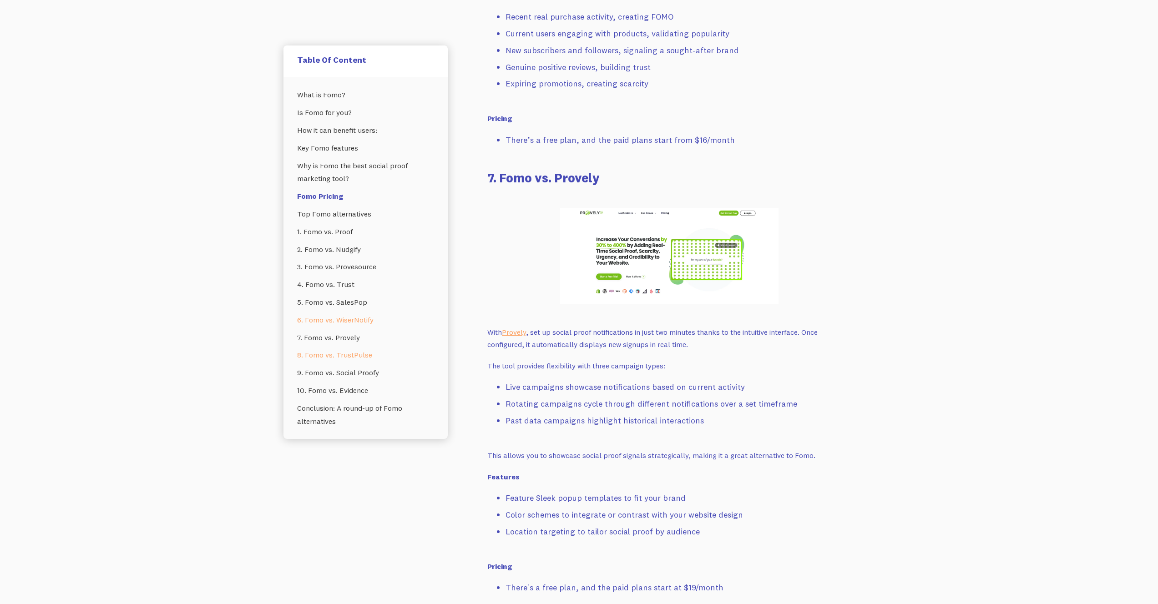 This screenshot has width=1158, height=604. Describe the element at coordinates (365, 267) in the screenshot. I see `a: 3. Fomo vs. Provesource` at that location.